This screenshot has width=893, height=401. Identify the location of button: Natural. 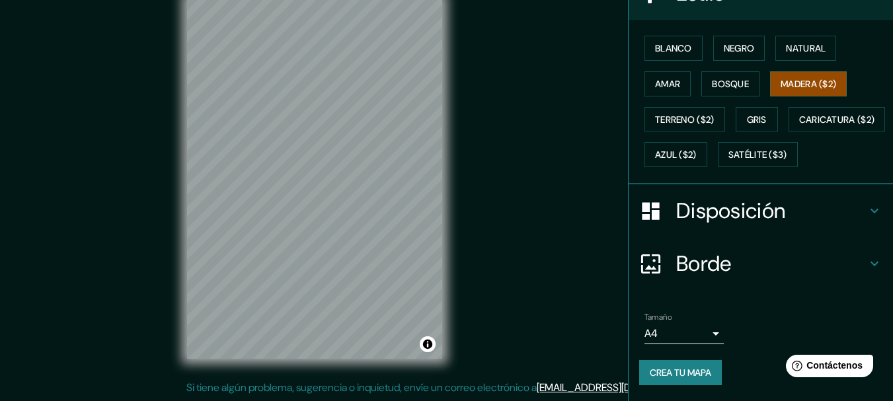
(806, 48).